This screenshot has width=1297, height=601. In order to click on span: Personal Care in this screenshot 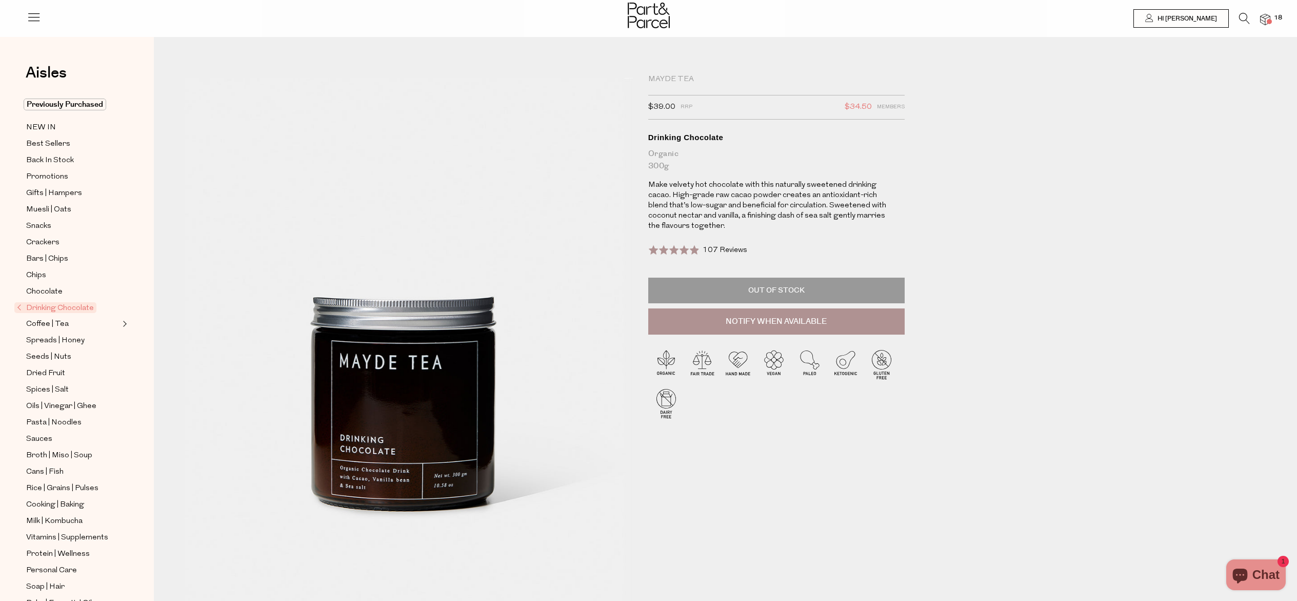, I will do `click(51, 570)`.